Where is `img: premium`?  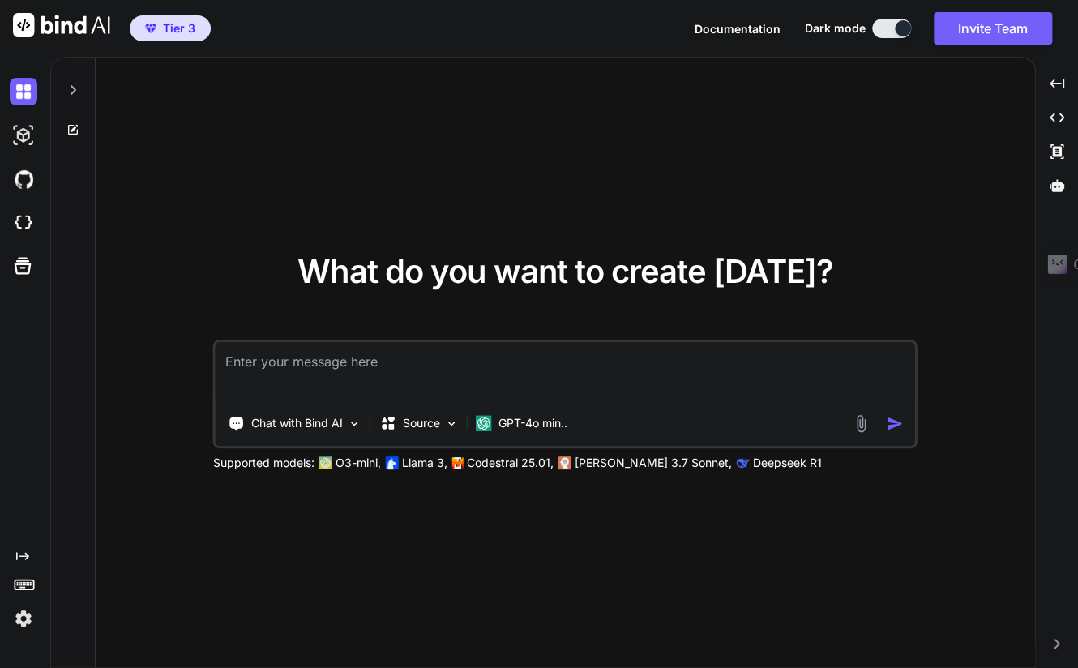 img: premium is located at coordinates (151, 28).